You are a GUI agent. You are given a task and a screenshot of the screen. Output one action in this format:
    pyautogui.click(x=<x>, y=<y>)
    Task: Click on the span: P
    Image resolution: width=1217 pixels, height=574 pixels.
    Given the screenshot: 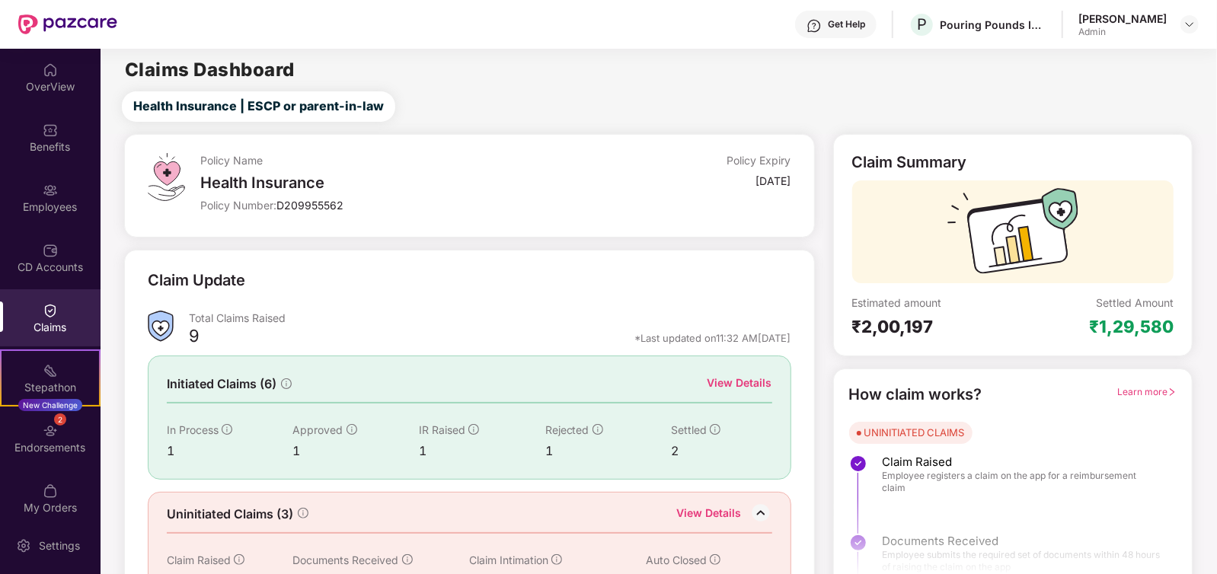 What is the action you would take?
    pyautogui.click(x=922, y=24)
    